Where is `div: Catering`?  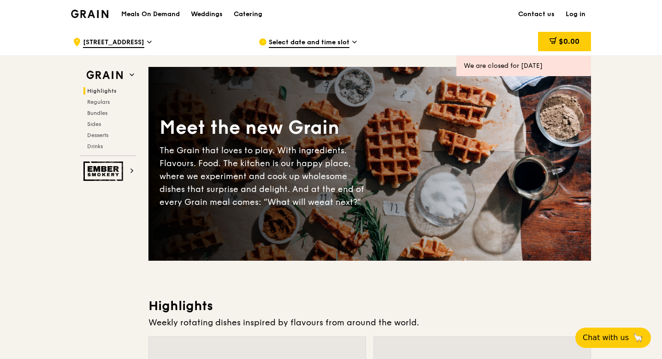
div: Catering is located at coordinates (248, 14).